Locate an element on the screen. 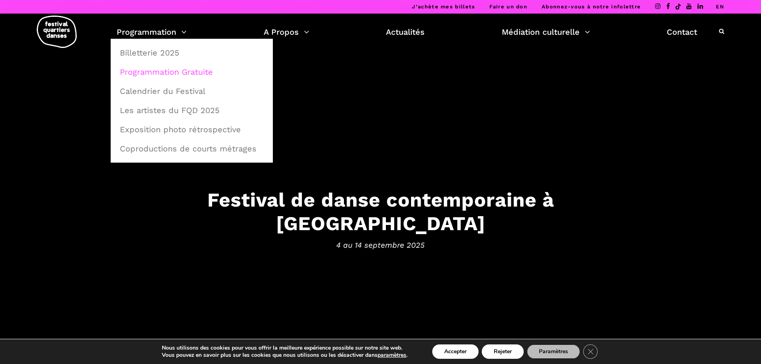 This screenshot has height=364, width=761. a: Abonnez-vous à notre infolettre is located at coordinates (591, 6).